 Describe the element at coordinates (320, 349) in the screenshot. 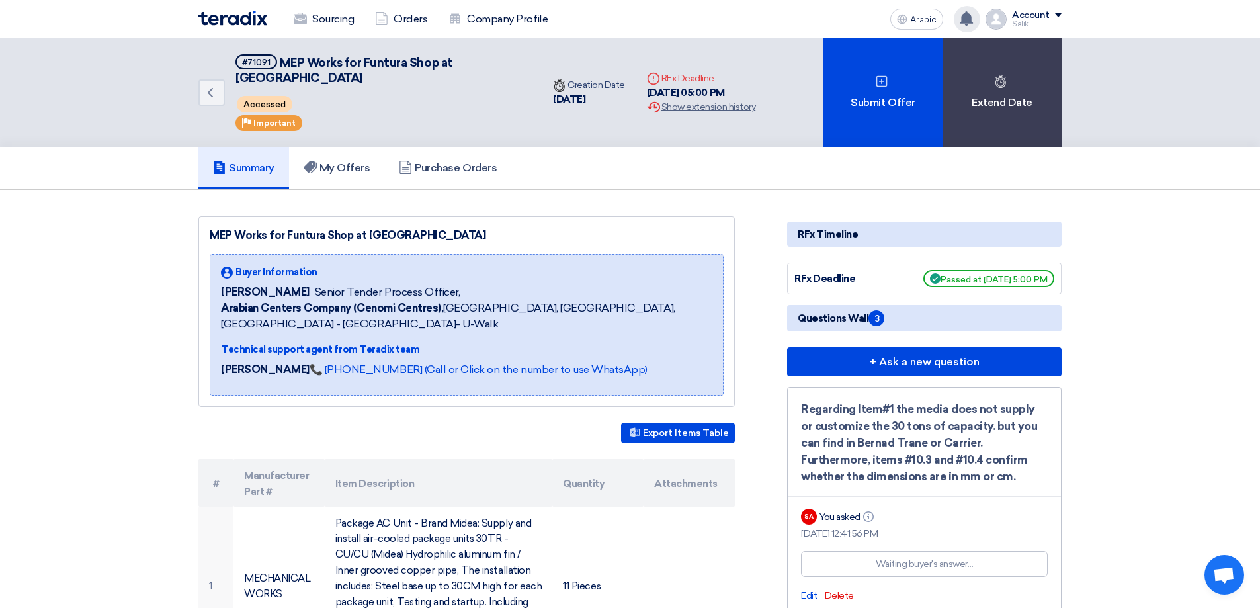

I see `font: Technical support agent from Teradix team` at that location.